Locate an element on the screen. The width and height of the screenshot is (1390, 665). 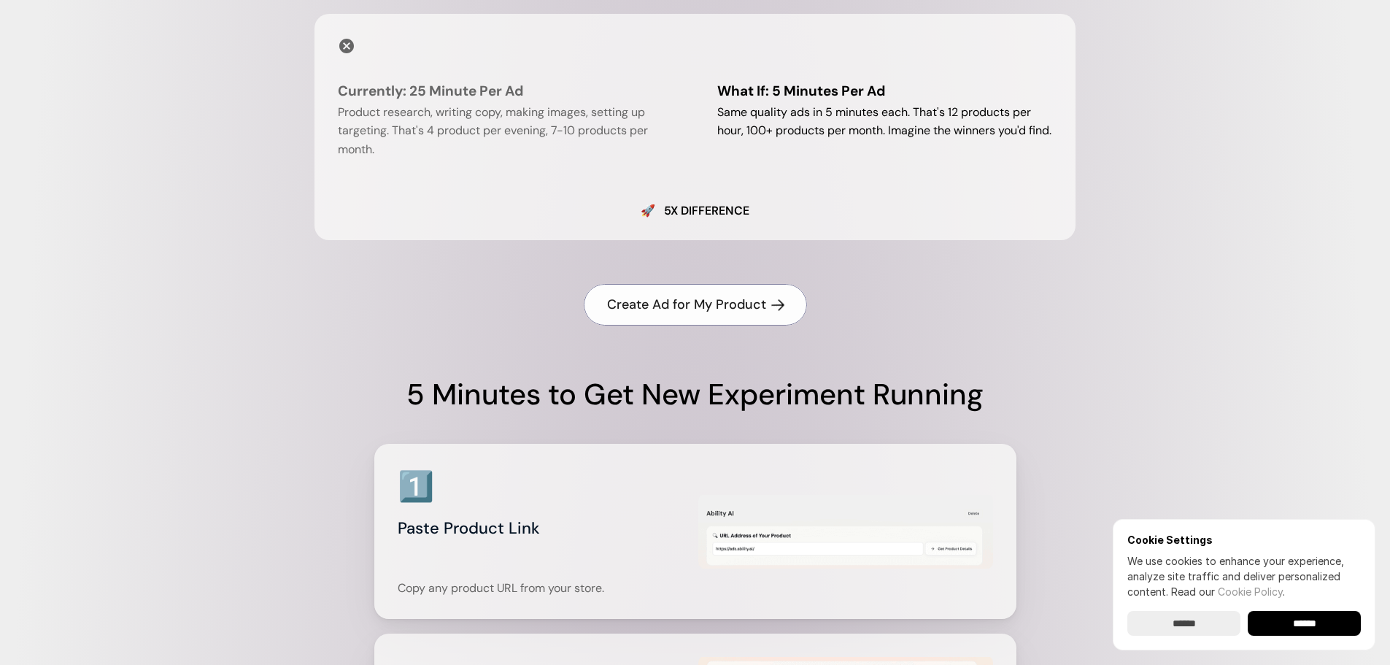
h5: 🚀 5x difference is located at coordinates (696, 211).